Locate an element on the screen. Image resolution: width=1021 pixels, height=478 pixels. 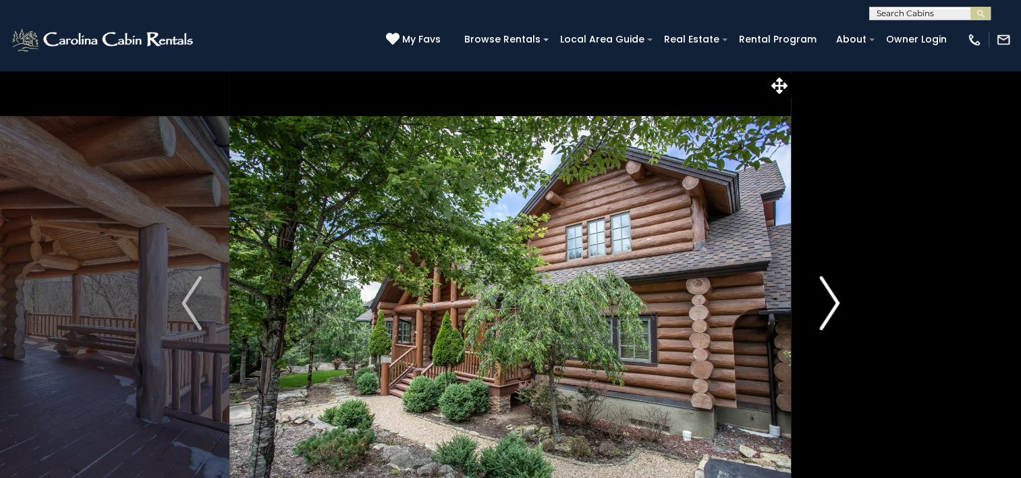
a: Real Estate is located at coordinates (692, 39).